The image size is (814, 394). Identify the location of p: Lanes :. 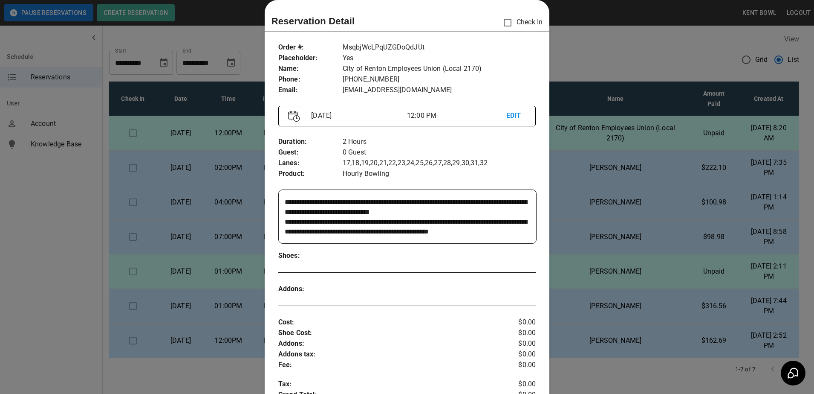
(310, 163).